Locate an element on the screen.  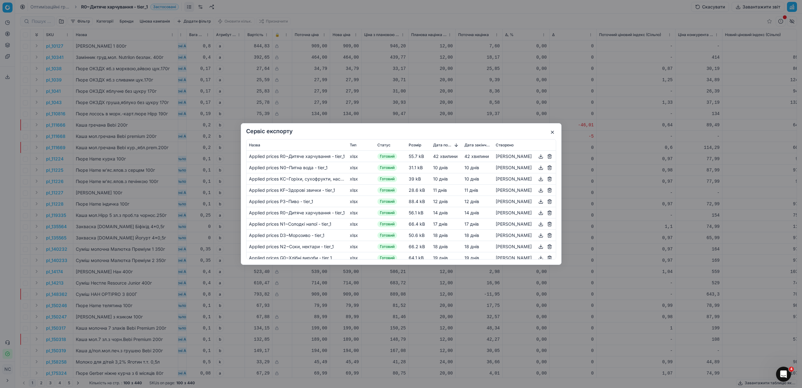
div: Applied prices KC~Горіхи, сухофрукти, насіння - tier_1 is located at coordinates (297, 179).